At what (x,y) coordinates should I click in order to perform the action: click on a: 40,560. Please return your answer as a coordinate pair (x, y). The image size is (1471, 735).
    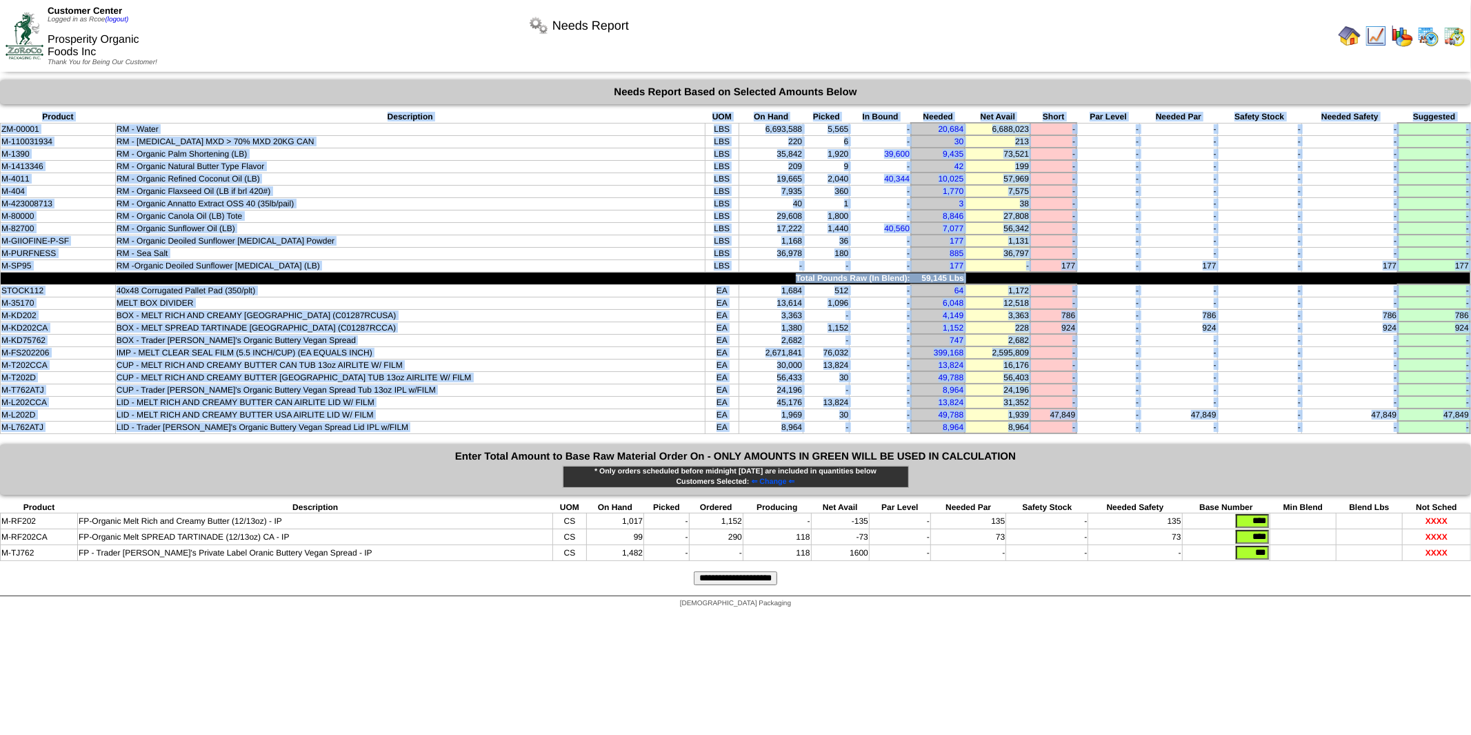
    Looking at the image, I should click on (897, 228).